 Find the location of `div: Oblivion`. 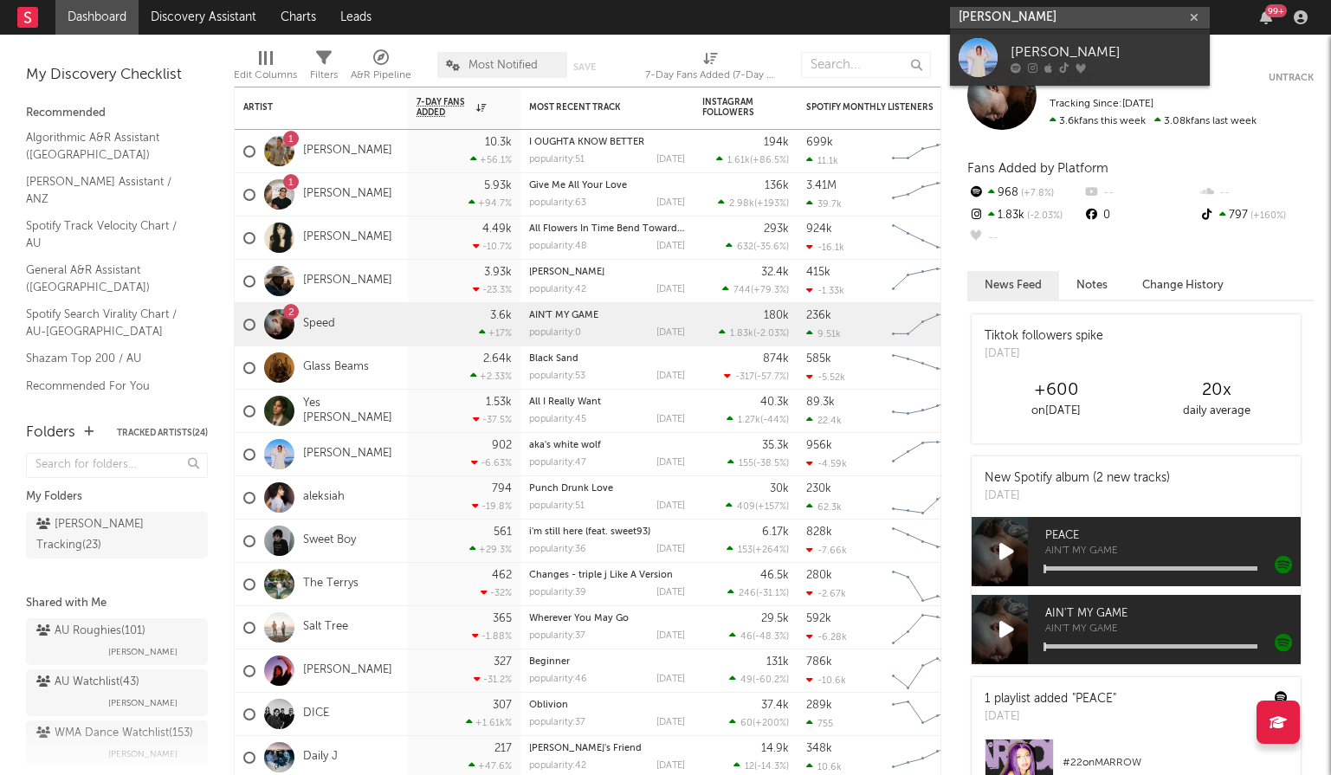

div: Oblivion is located at coordinates (607, 705).